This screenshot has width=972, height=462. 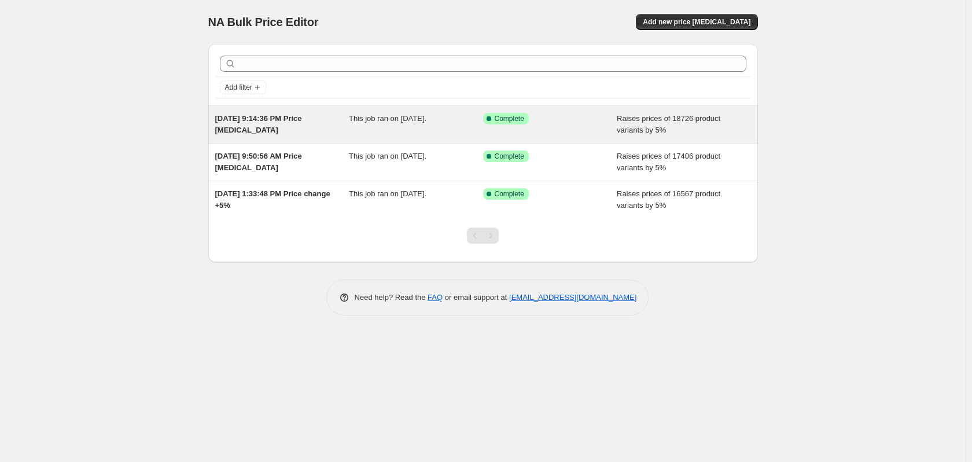 I want to click on span: Raises prices of 18726 product variants by 5%, so click(x=668, y=124).